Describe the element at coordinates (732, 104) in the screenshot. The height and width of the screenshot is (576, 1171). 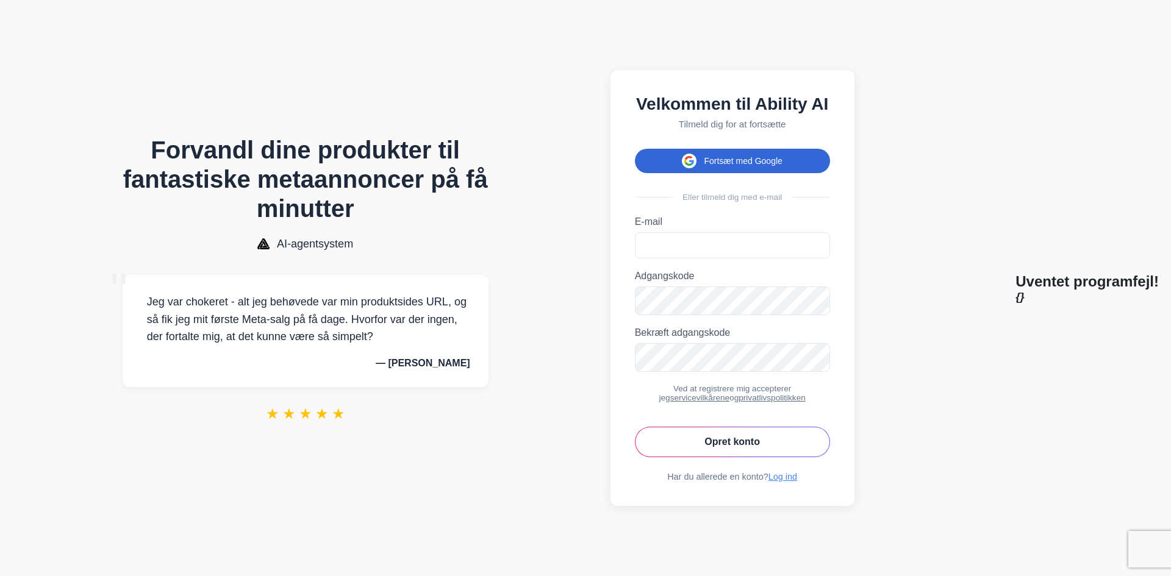
I see `font: Velkommen til Ability AI` at that location.